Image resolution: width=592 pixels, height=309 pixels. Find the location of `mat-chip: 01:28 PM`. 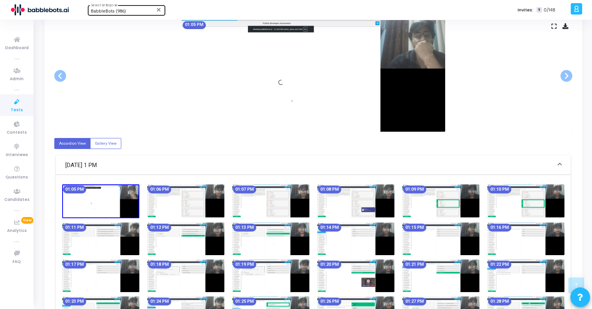

mat-chip: 01:28 PM is located at coordinates (499, 302).